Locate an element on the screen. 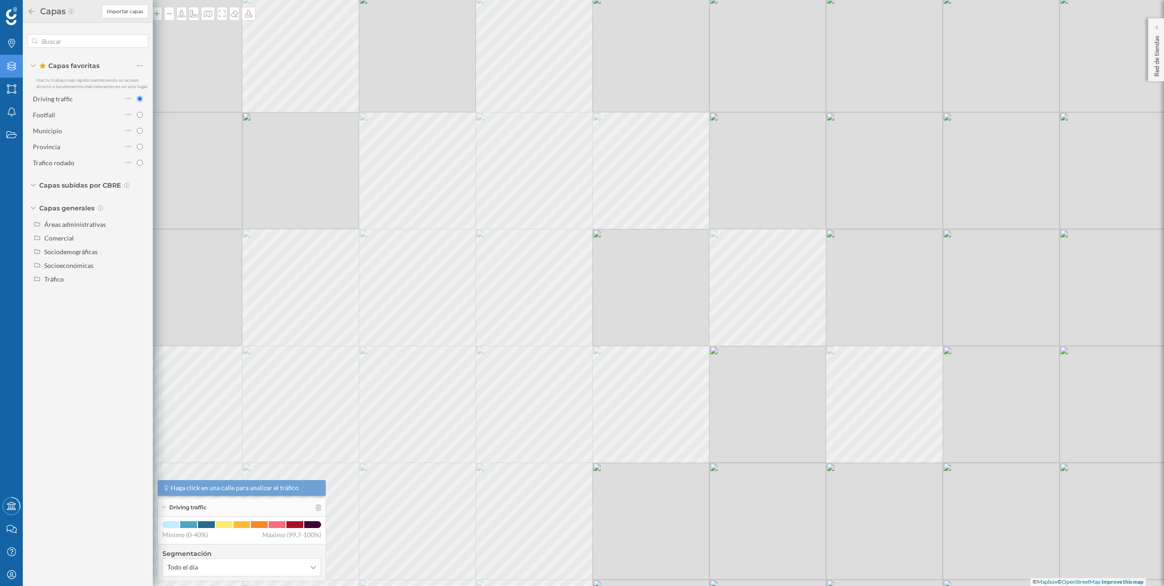 Image resolution: width=1164 pixels, height=586 pixels. span: Capas favoritas is located at coordinates (69, 66).